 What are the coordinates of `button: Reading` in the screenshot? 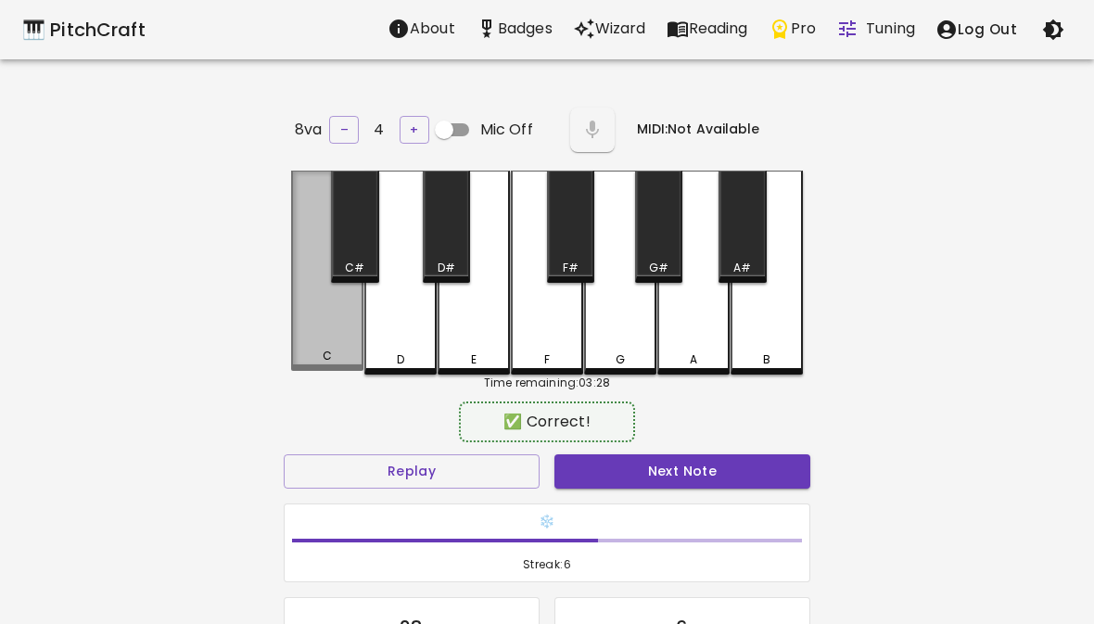 It's located at (708, 29).